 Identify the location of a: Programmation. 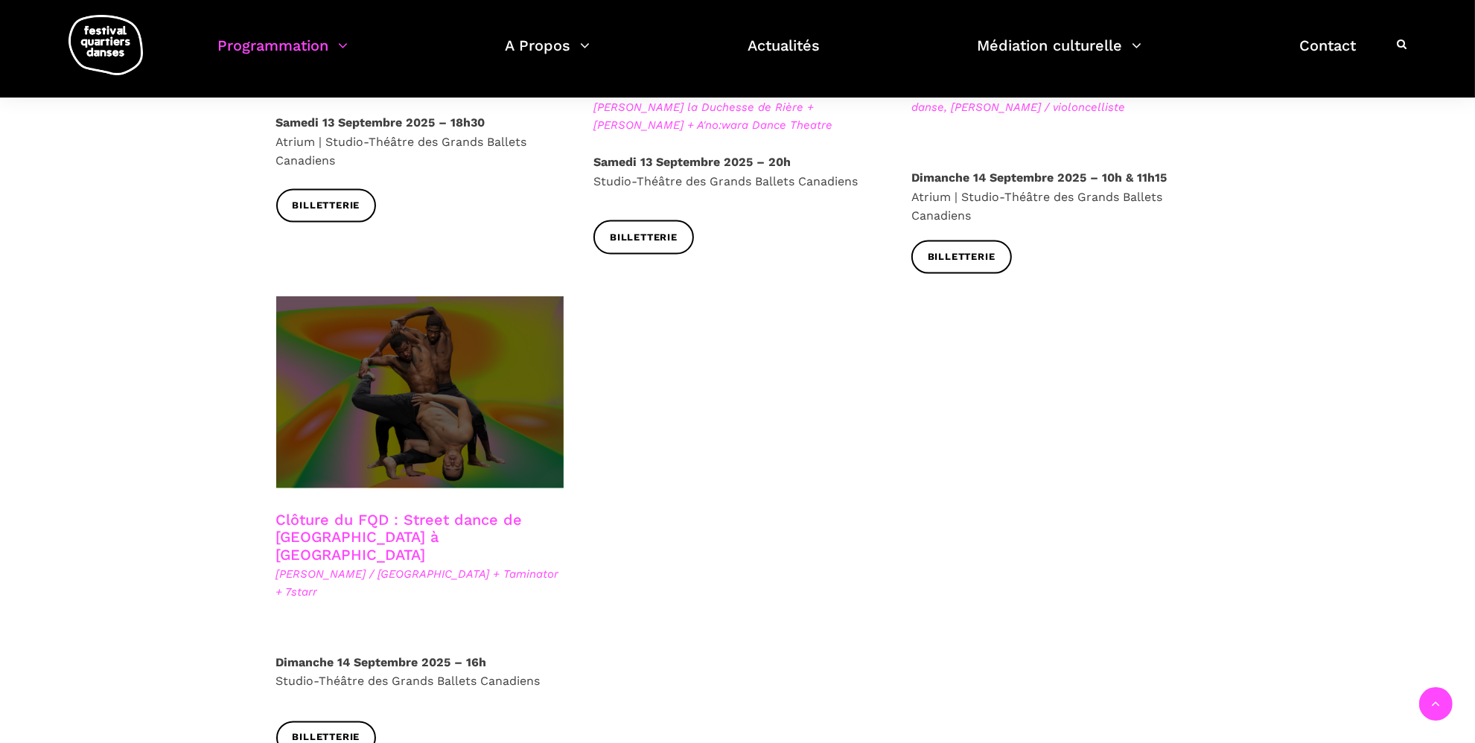
(282, 54).